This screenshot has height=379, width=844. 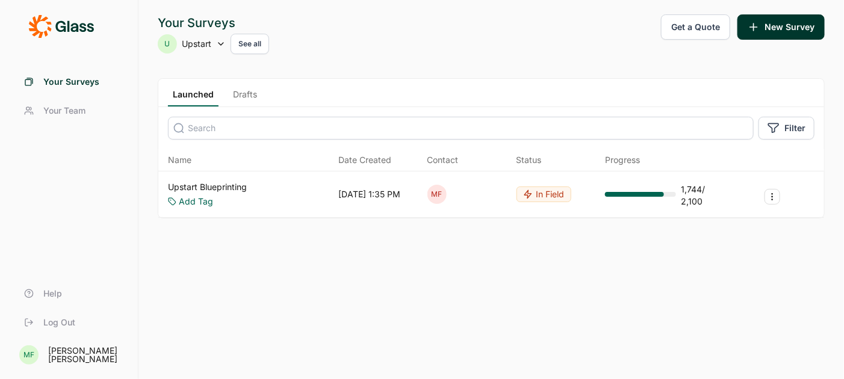 What do you see at coordinates (245, 98) in the screenshot?
I see `a: Drafts` at bounding box center [245, 98].